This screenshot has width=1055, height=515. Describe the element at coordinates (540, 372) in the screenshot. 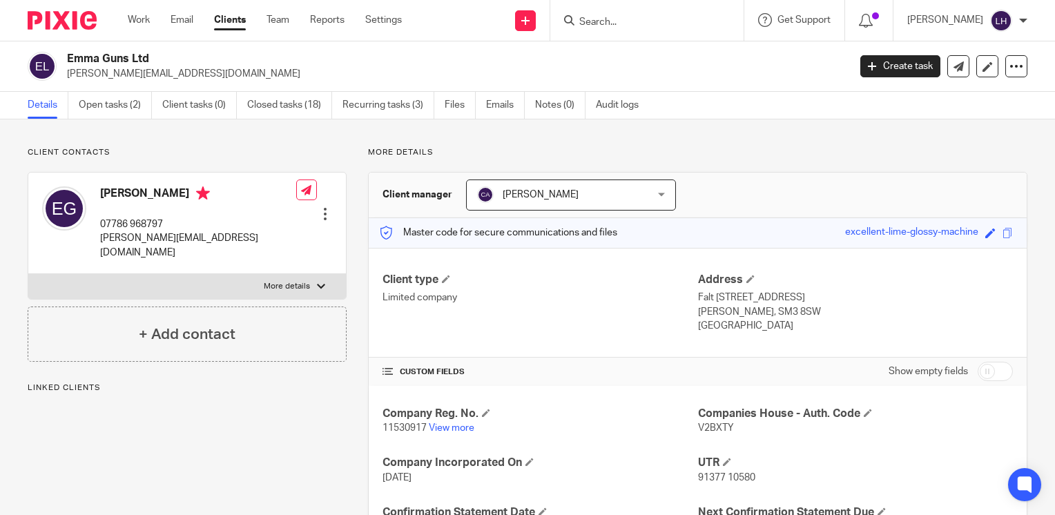

I see `h4: CUSTOM FIELDS` at that location.